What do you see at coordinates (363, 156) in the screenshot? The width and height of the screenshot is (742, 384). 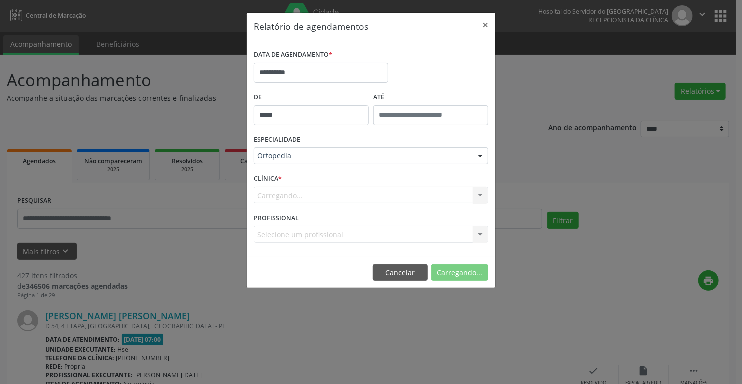 I see `span: Ortopedia` at bounding box center [363, 156].